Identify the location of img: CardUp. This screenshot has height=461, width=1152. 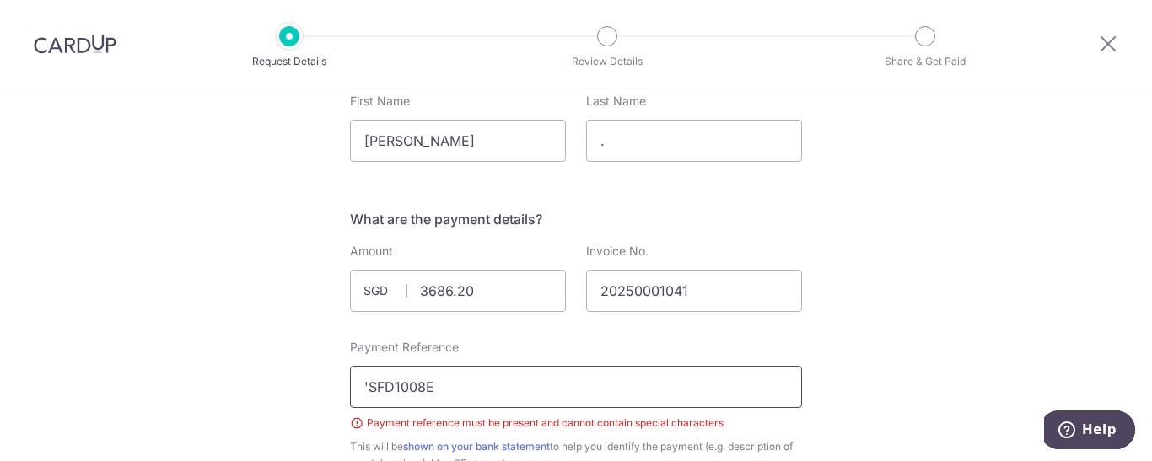
(75, 44).